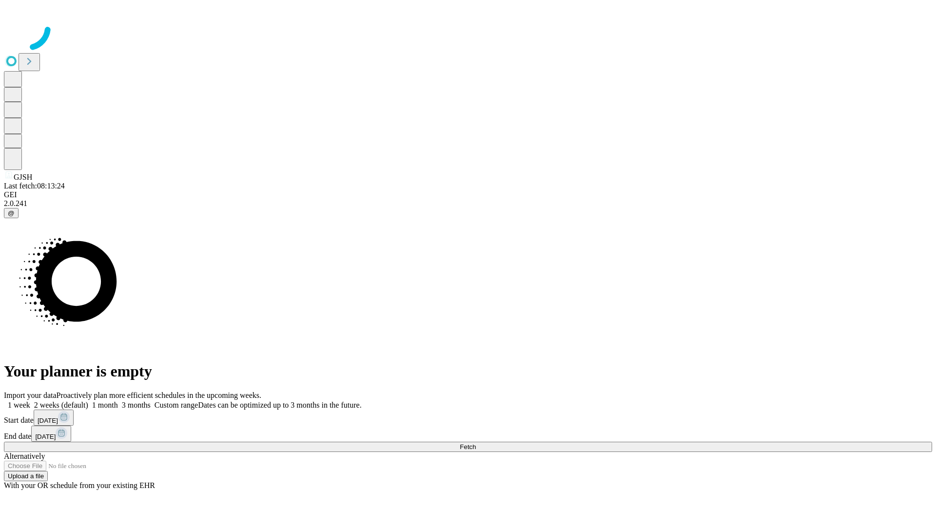 The width and height of the screenshot is (936, 526). What do you see at coordinates (468, 204) in the screenshot?
I see `div: 2.0.241` at bounding box center [468, 204].